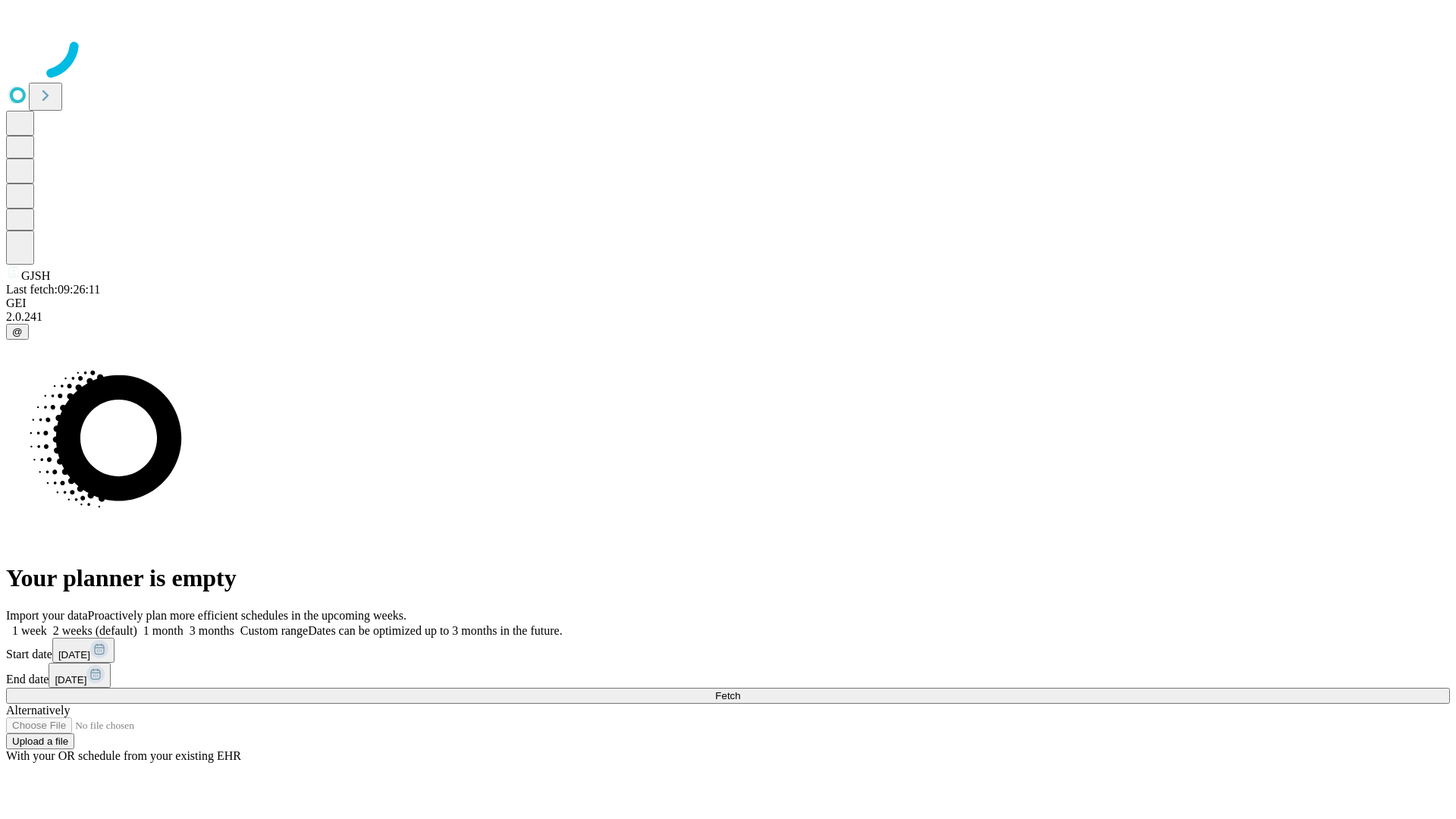 This screenshot has height=819, width=1456. Describe the element at coordinates (273, 631) in the screenshot. I see `span: Custom range` at that location.